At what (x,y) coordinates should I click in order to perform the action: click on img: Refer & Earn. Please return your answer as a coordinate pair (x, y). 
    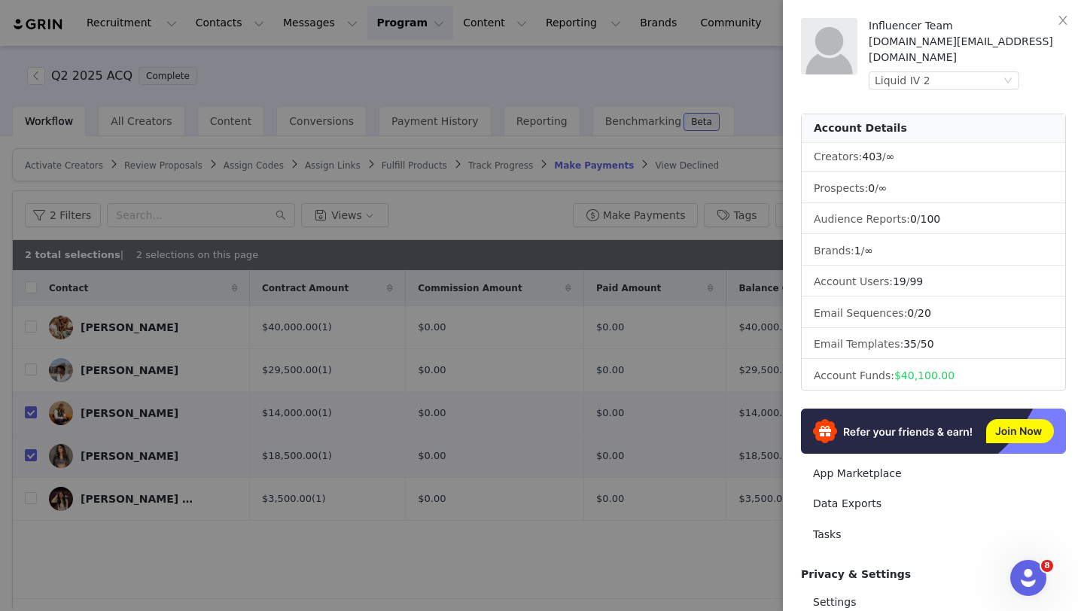
    Looking at the image, I should click on (934, 431).